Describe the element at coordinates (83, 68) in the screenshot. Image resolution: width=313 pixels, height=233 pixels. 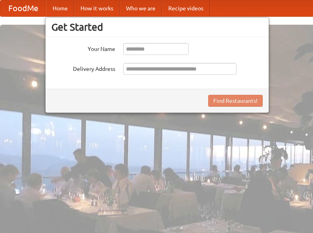
I see `label: Delivery Address` at that location.